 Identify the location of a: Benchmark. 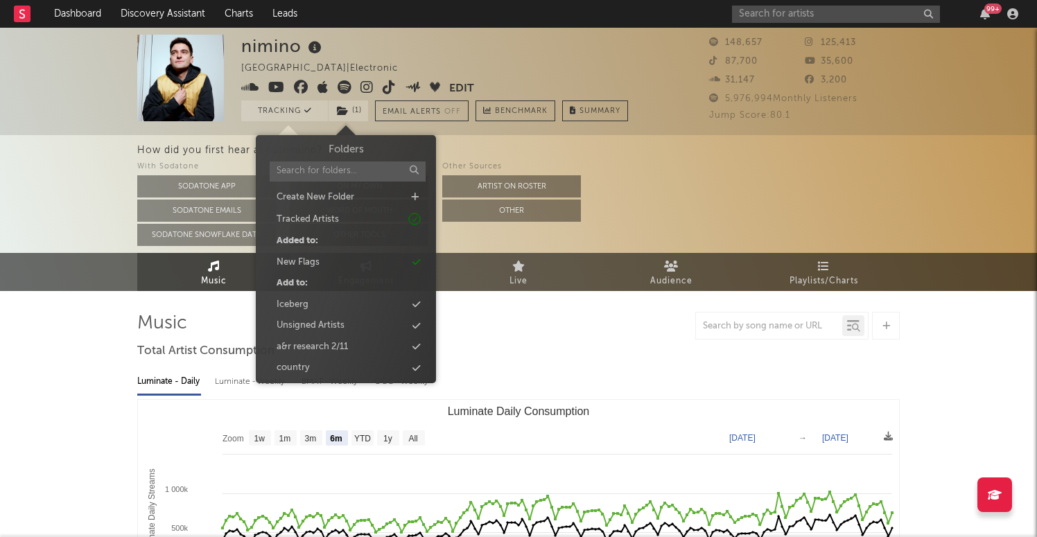
(515, 111).